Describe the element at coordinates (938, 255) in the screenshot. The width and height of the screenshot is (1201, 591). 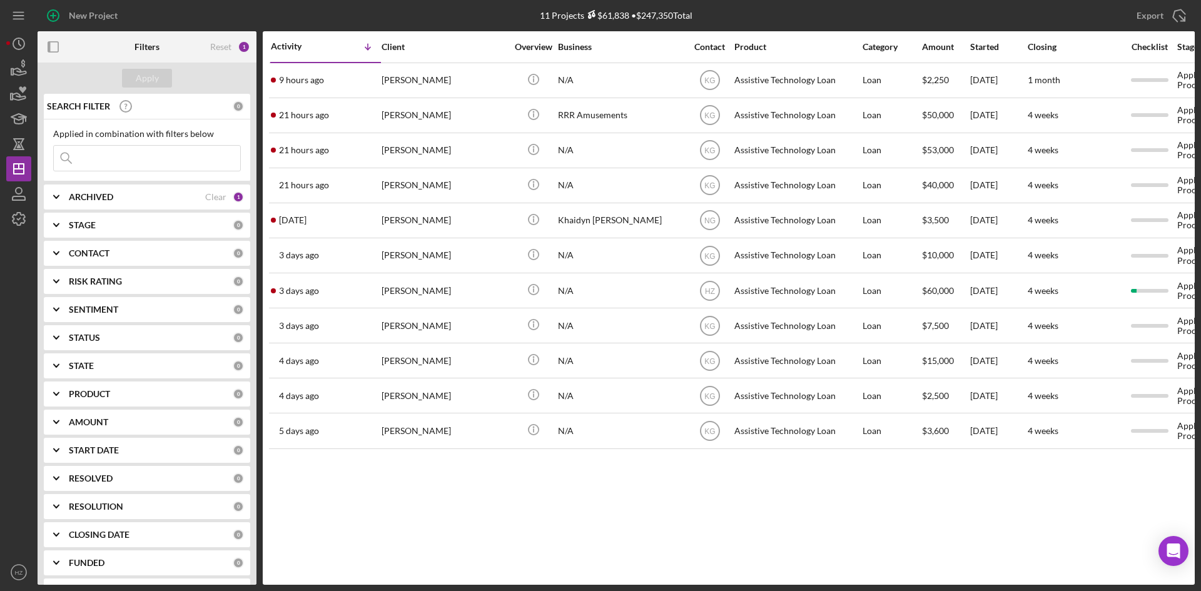
I see `span: $10,000` at that location.